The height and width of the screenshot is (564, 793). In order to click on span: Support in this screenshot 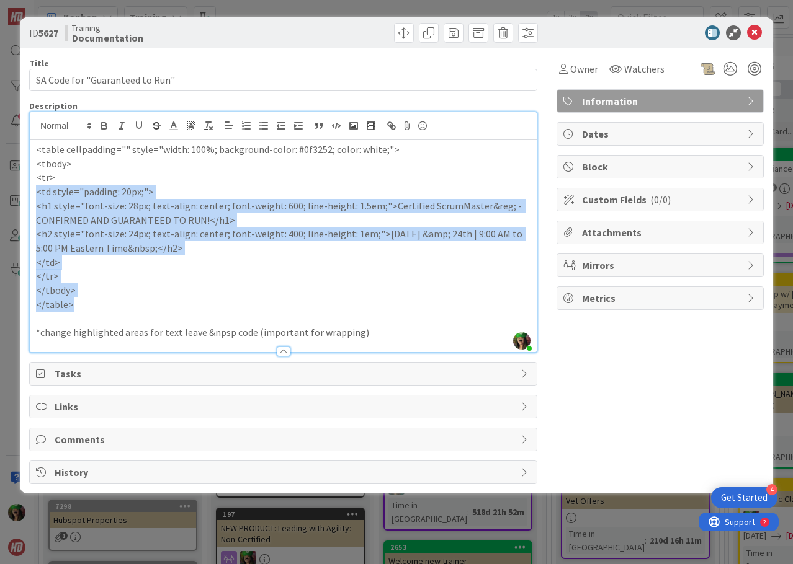, I will do `click(41, 9)`.